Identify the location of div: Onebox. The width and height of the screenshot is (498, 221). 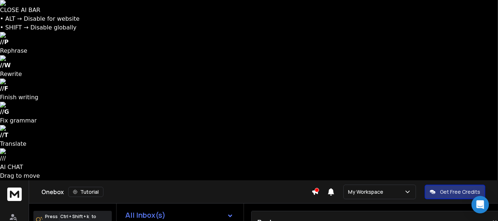
(176, 192).